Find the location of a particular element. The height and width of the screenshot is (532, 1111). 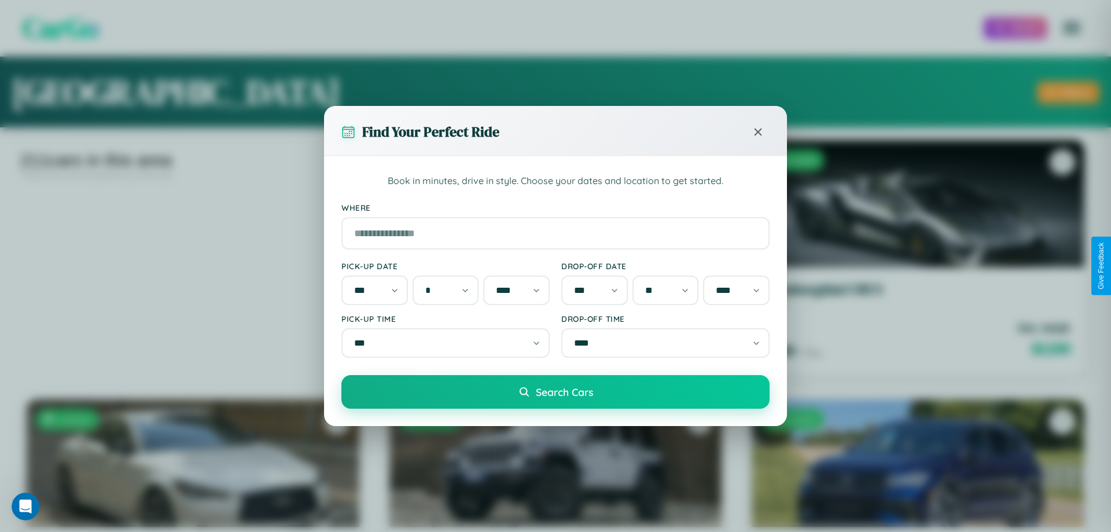

span: Search Cars is located at coordinates (564, 392).